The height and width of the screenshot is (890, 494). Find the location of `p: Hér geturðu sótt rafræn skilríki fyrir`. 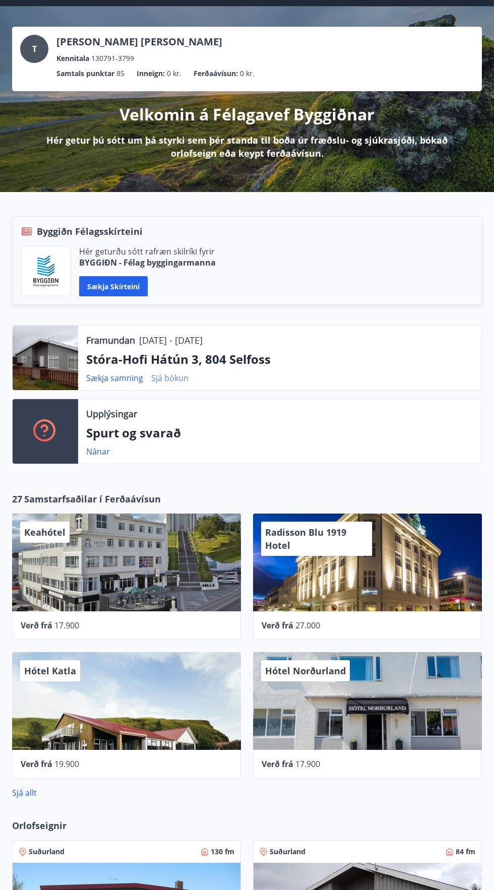

p: Hér geturðu sótt rafræn skilríki fyrir is located at coordinates (147, 251).